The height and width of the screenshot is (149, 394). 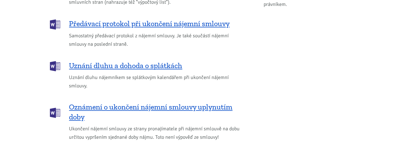 I want to click on span: Předávací protokol při ukončení nájemní smlouvy, so click(x=149, y=24).